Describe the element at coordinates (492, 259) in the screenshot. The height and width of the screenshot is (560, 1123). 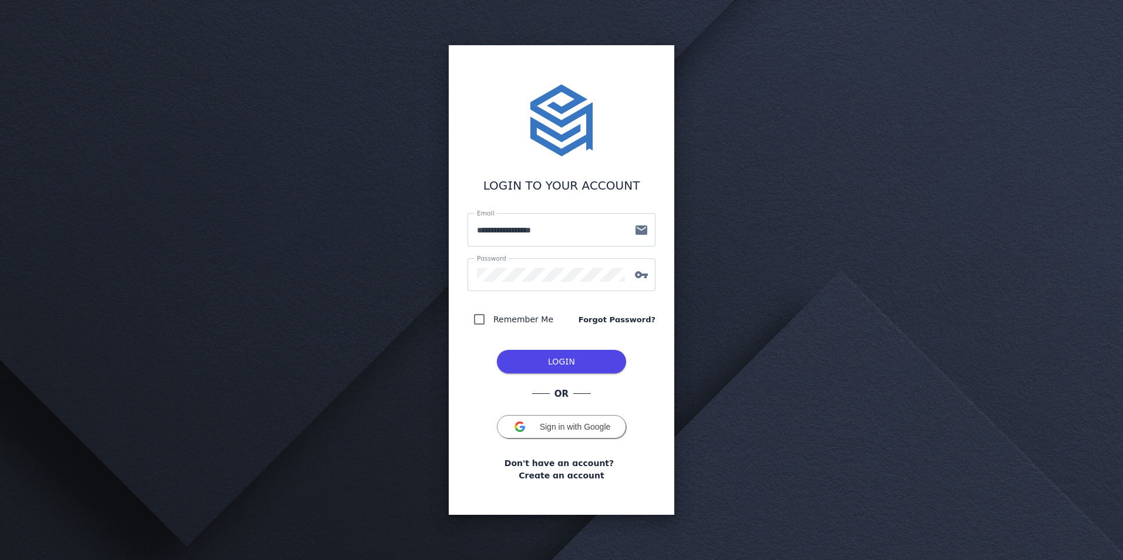
I see `mat-label: Password` at that location.